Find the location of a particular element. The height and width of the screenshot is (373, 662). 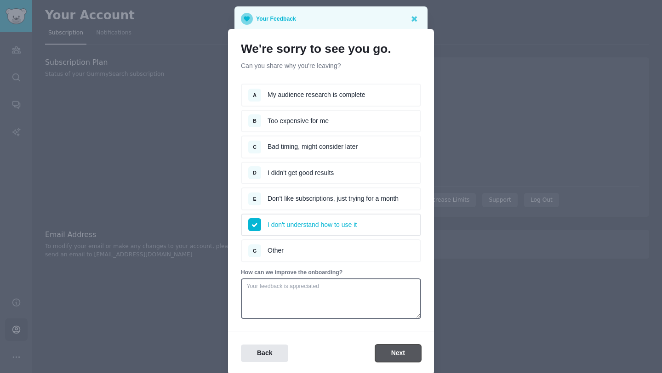

p: Can you share why you're leaving? is located at coordinates (331, 66).